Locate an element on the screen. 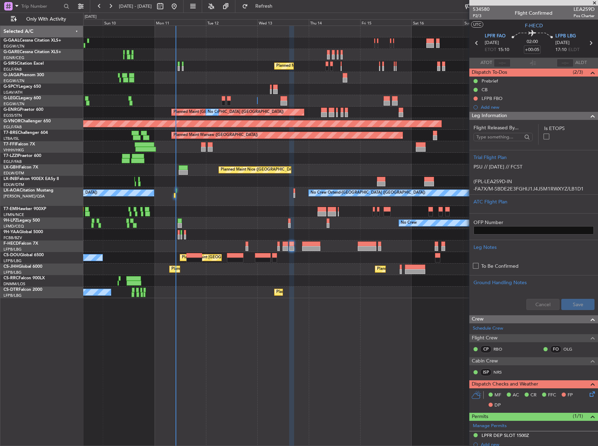  label: OFP Number is located at coordinates (534, 222).